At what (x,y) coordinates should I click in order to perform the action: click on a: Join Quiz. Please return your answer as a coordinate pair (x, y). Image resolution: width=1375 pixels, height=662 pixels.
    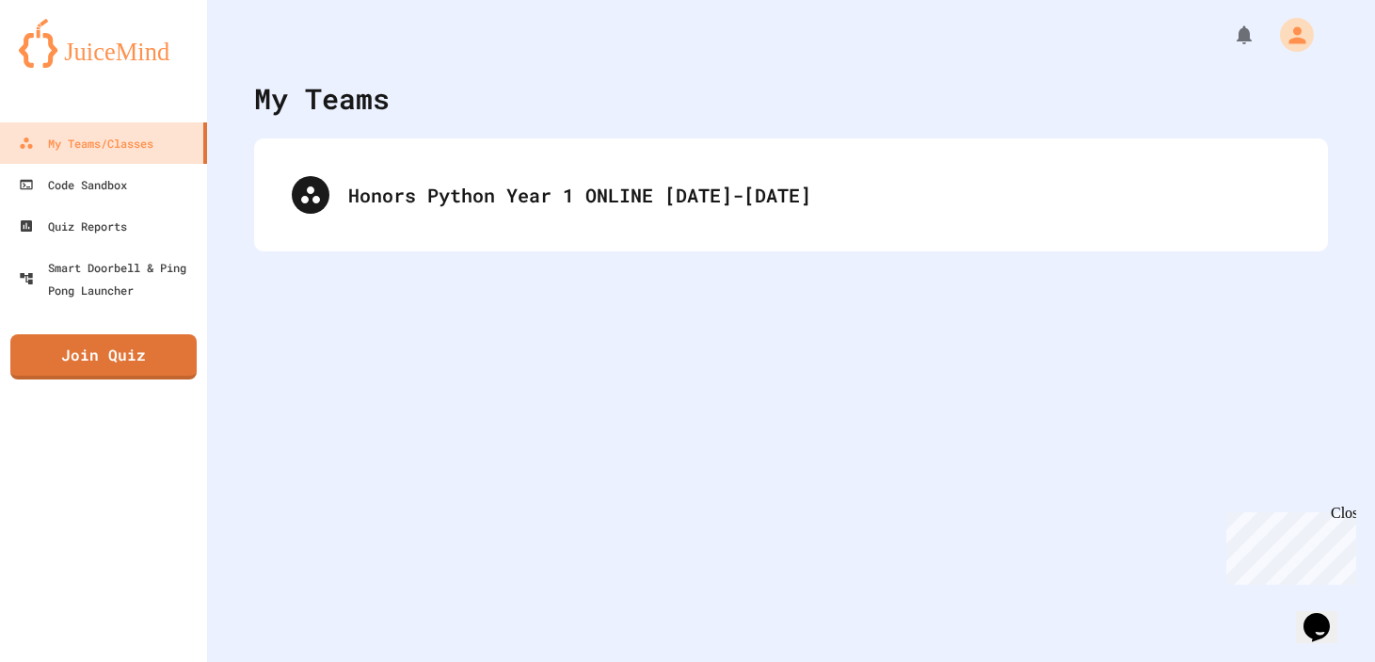
    Looking at the image, I should click on (104, 357).